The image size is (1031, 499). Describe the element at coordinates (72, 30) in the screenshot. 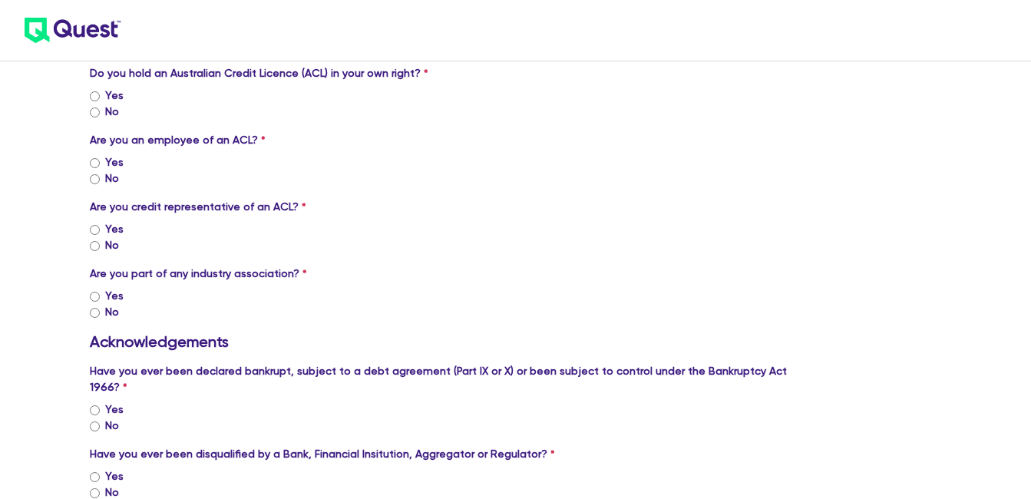

I see `img: quest-logo` at that location.